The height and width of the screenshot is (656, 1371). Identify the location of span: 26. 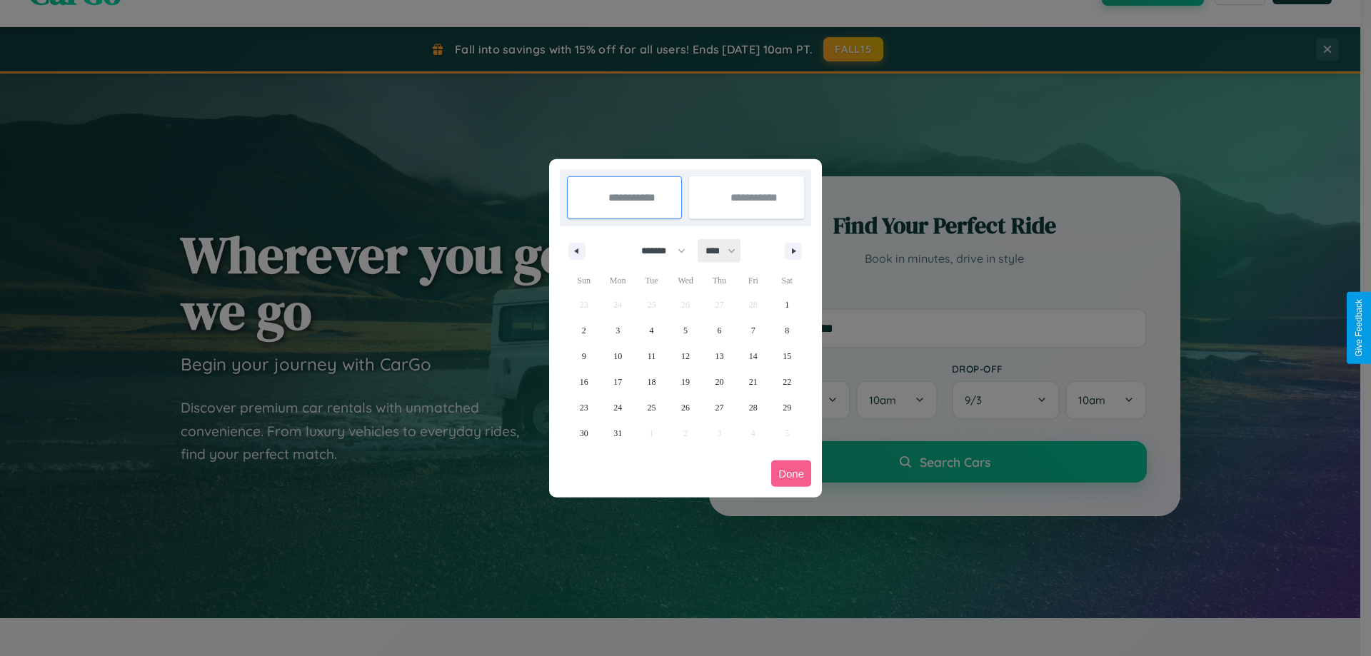
(686, 408).